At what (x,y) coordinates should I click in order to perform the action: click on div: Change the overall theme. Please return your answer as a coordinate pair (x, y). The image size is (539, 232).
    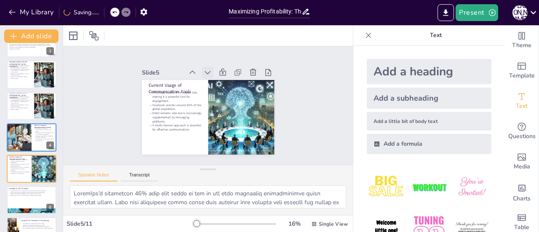
    Looking at the image, I should click on (522, 40).